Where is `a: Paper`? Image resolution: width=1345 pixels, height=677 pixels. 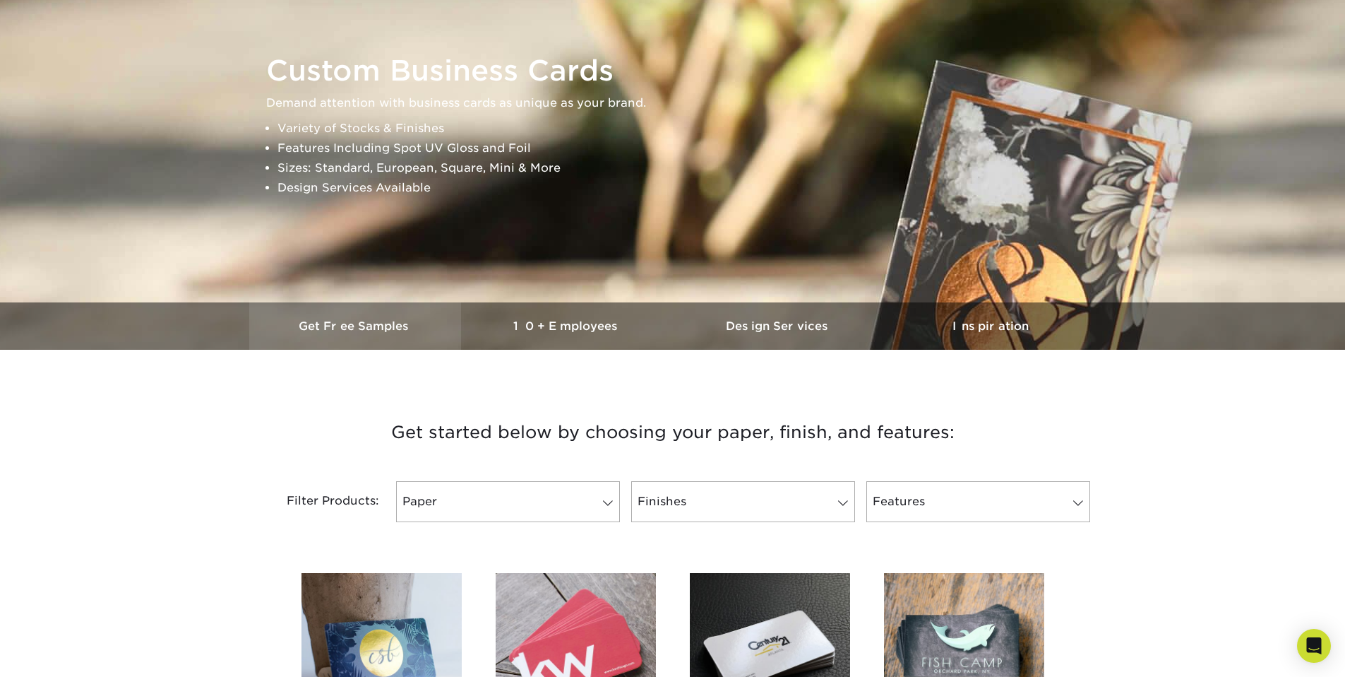 a: Paper is located at coordinates (508, 501).